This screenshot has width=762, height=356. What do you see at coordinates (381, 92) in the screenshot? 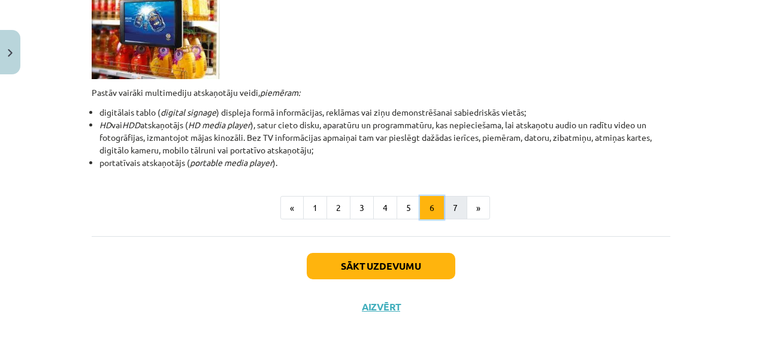
I see `p: Pastāv vairāki multimediju atskaņotāju veidi,` at bounding box center [381, 92].